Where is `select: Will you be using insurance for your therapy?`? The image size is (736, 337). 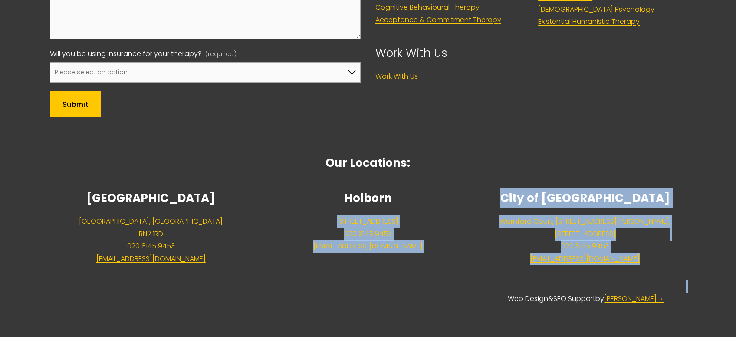 select: Will you be using insurance for your therapy? is located at coordinates (205, 72).